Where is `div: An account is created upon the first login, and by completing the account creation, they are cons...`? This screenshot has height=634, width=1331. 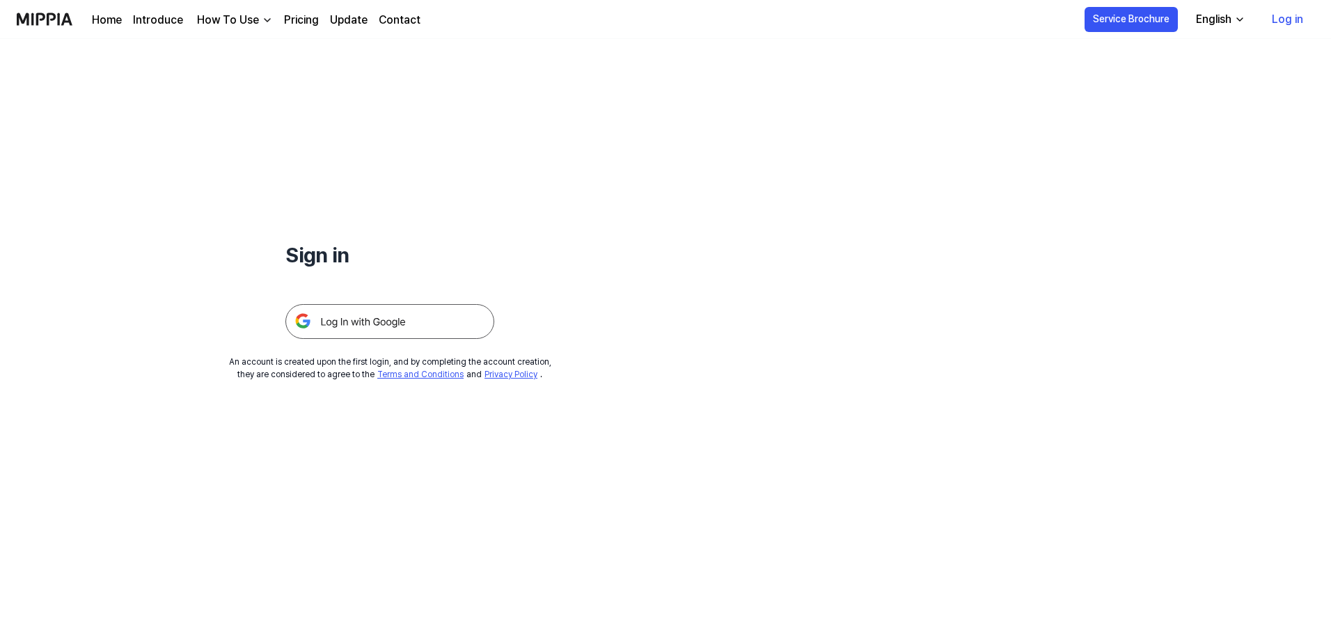 div: An account is created upon the first login, and by completing the account creation, they are cons... is located at coordinates (390, 368).